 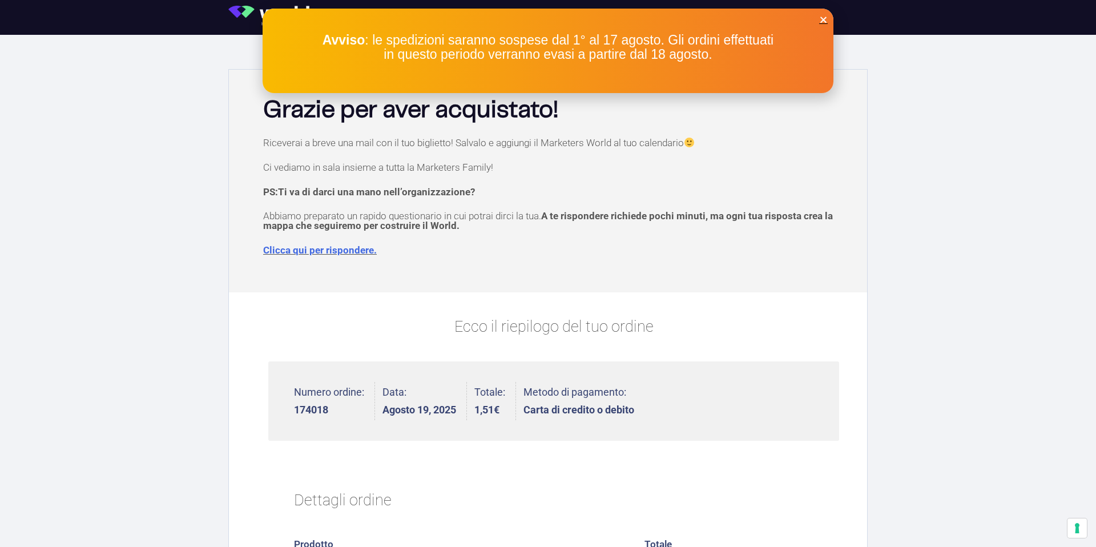 I want to click on span: Ti va di darci una mano nell’organizzazione?, so click(x=376, y=192).